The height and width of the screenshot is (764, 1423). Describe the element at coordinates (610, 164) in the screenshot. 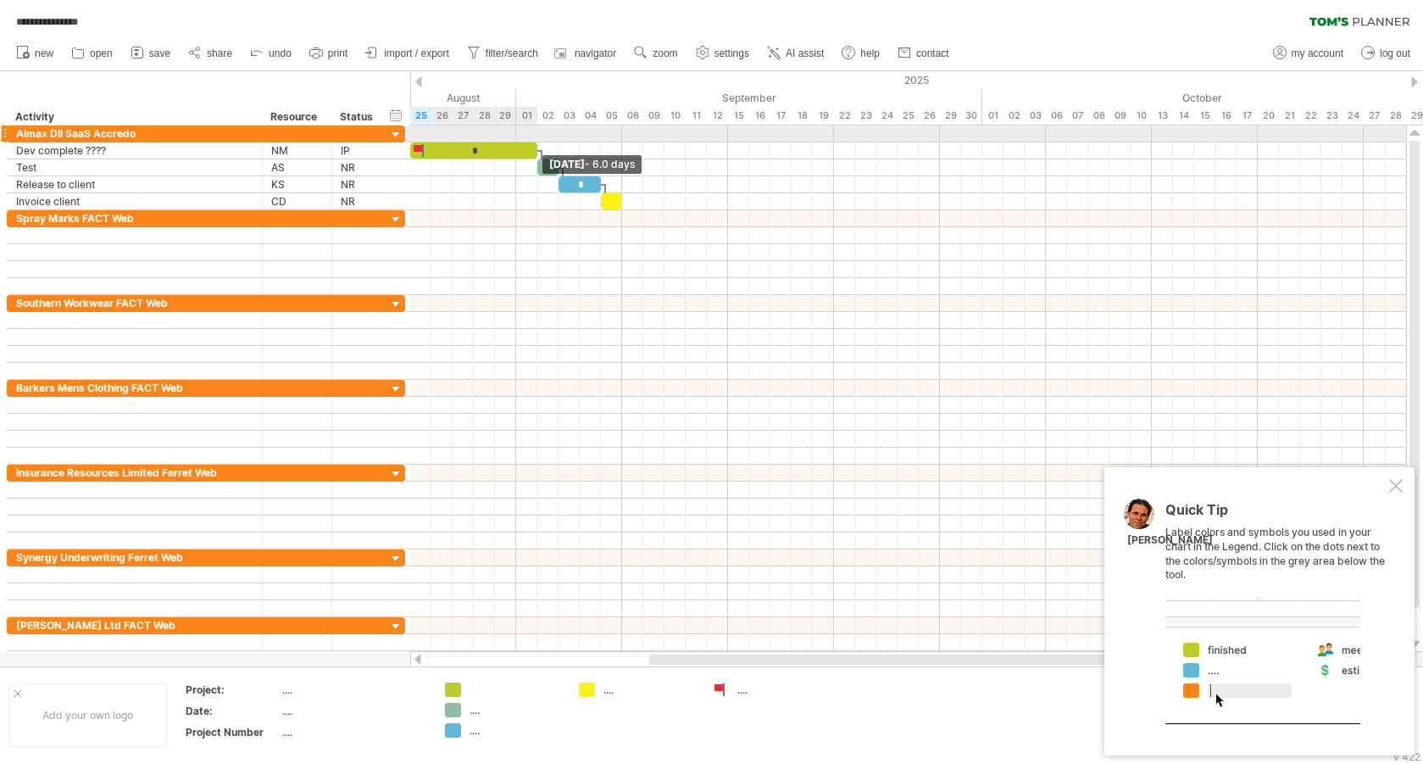

I see `span: - 6.0 days` at that location.